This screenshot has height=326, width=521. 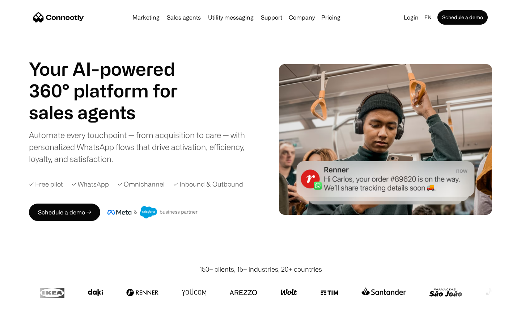 I want to click on a: home, so click(x=59, y=17).